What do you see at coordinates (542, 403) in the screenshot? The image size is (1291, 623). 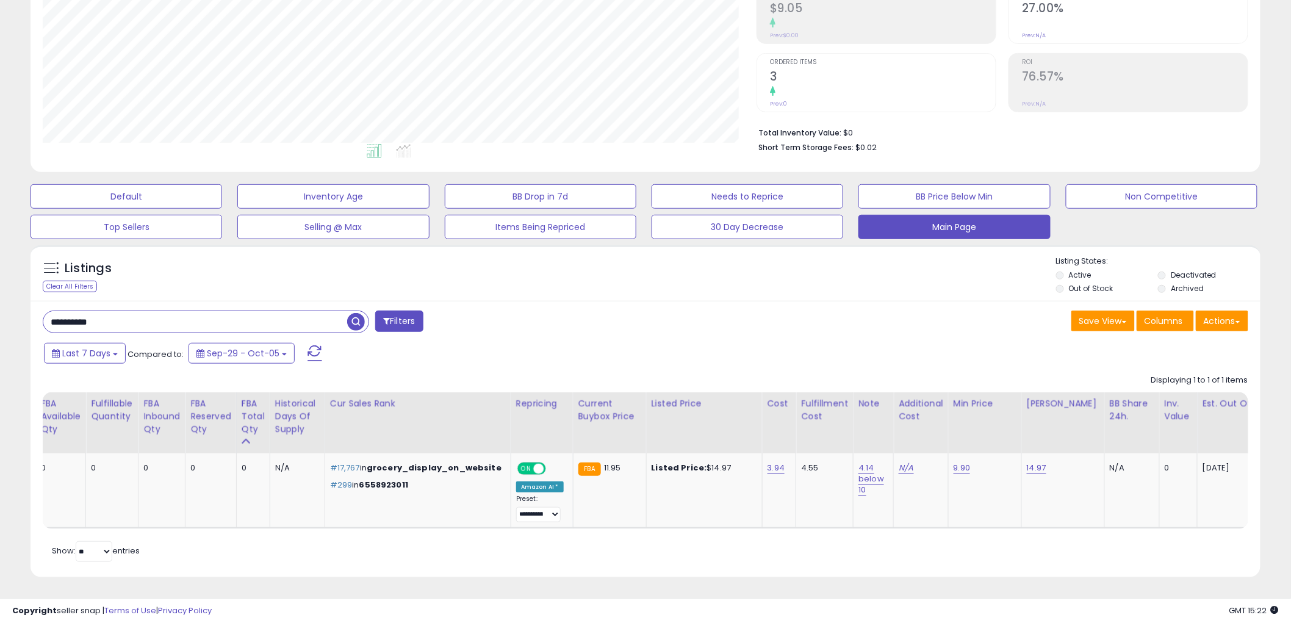 I see `div: Repricing` at bounding box center [542, 403].